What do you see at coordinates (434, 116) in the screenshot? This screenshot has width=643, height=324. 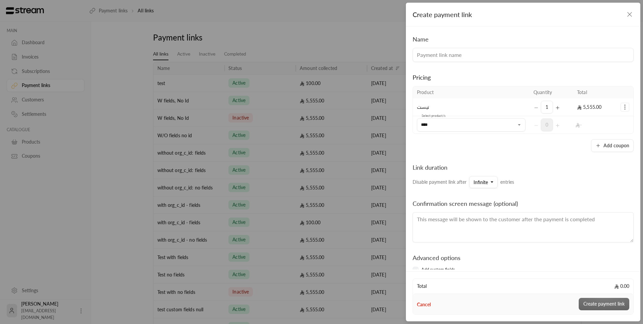 I see `label: Select product/s` at bounding box center [434, 116].